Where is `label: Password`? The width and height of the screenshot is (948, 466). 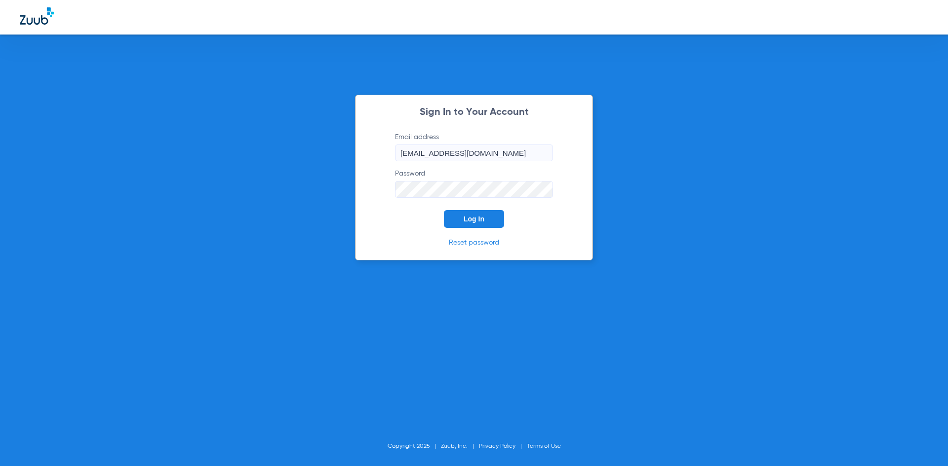
label: Password is located at coordinates (474, 183).